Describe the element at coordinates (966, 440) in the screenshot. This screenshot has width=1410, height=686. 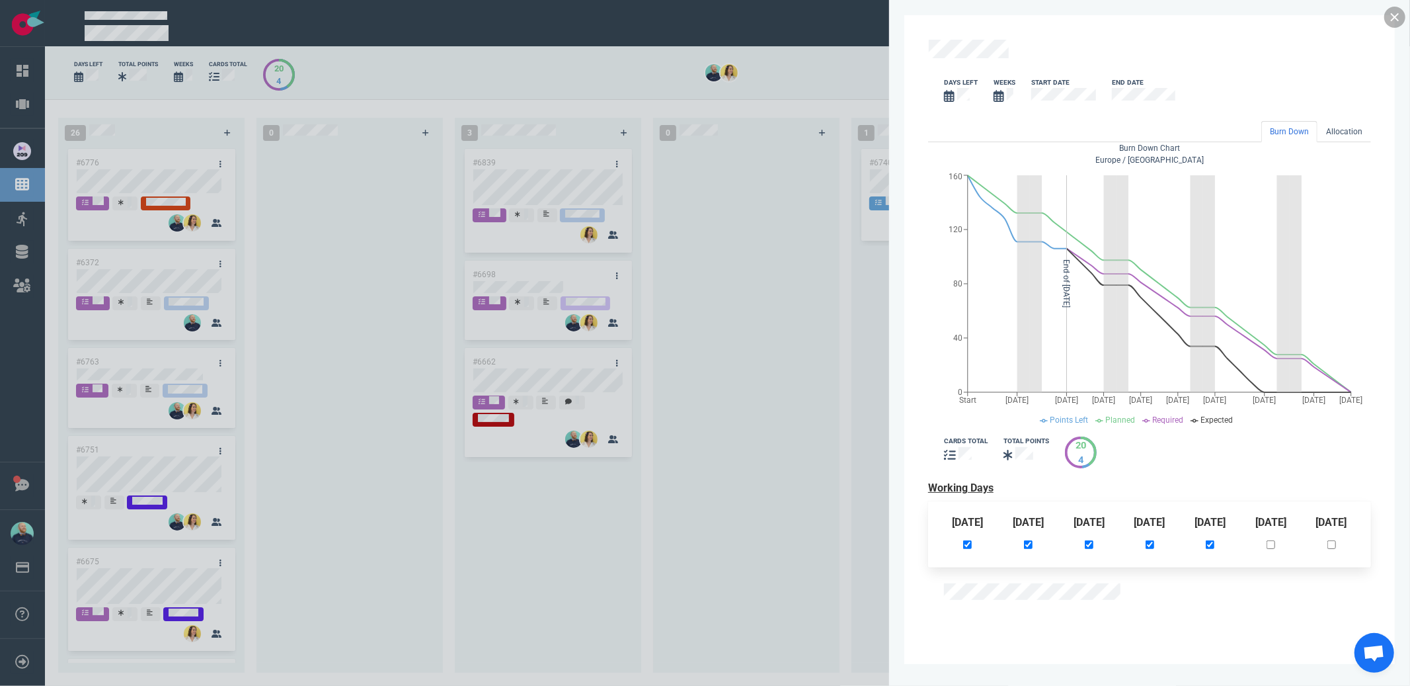
I see `div: cards total` at that location.